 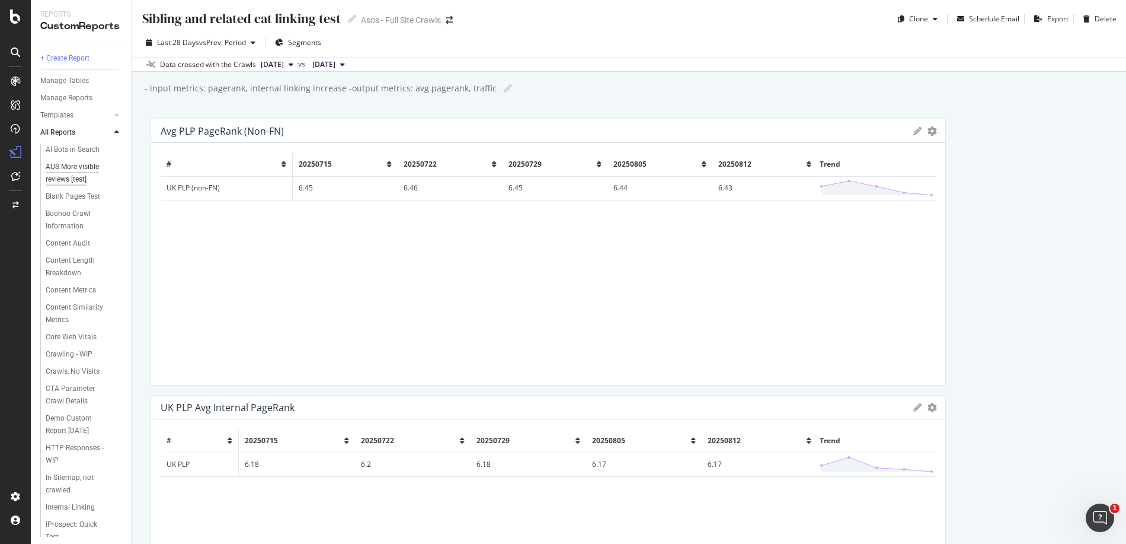 What do you see at coordinates (765, 188) in the screenshot?
I see `td: 6.43` at bounding box center [765, 188].